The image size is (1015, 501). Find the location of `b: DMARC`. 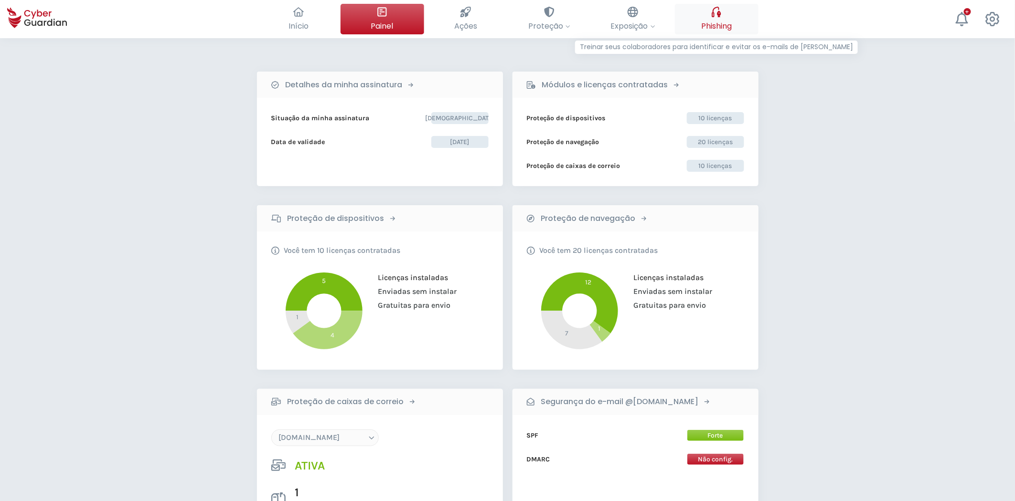

b: DMARC is located at coordinates (538, 459).